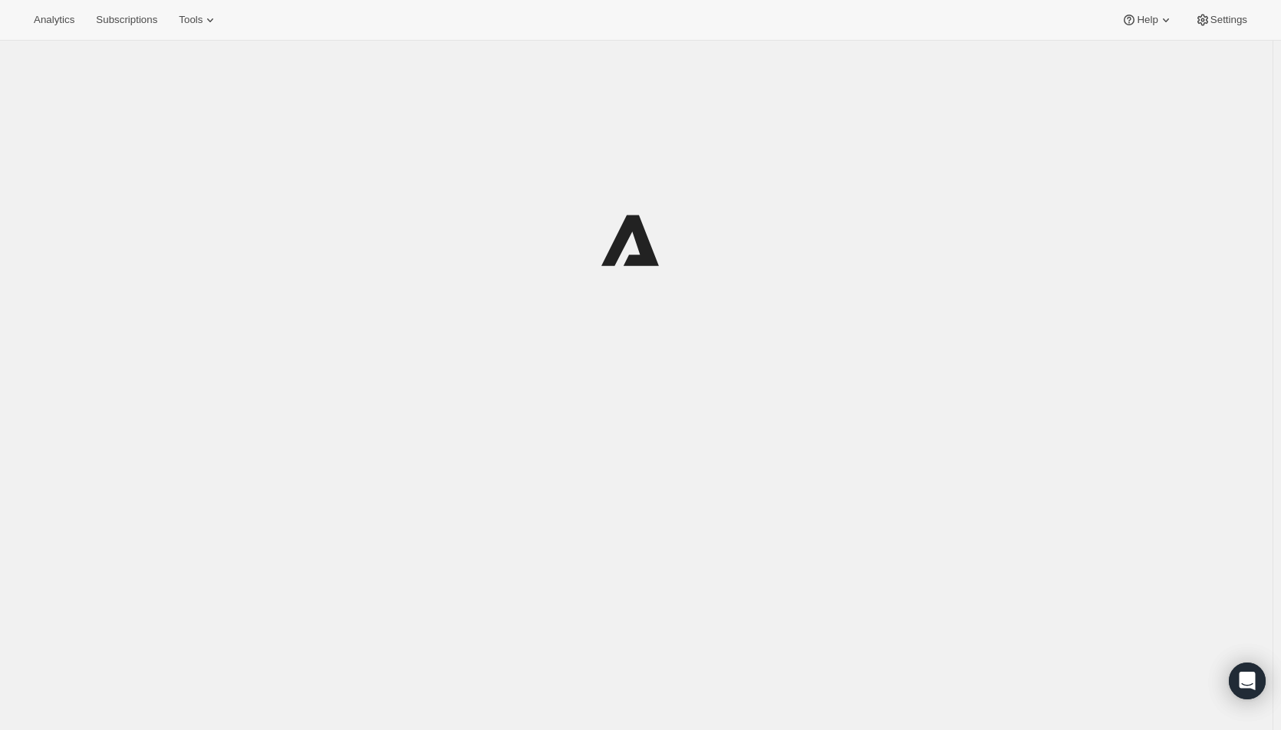  What do you see at coordinates (1221, 20) in the screenshot?
I see `button: Settings` at bounding box center [1221, 20].